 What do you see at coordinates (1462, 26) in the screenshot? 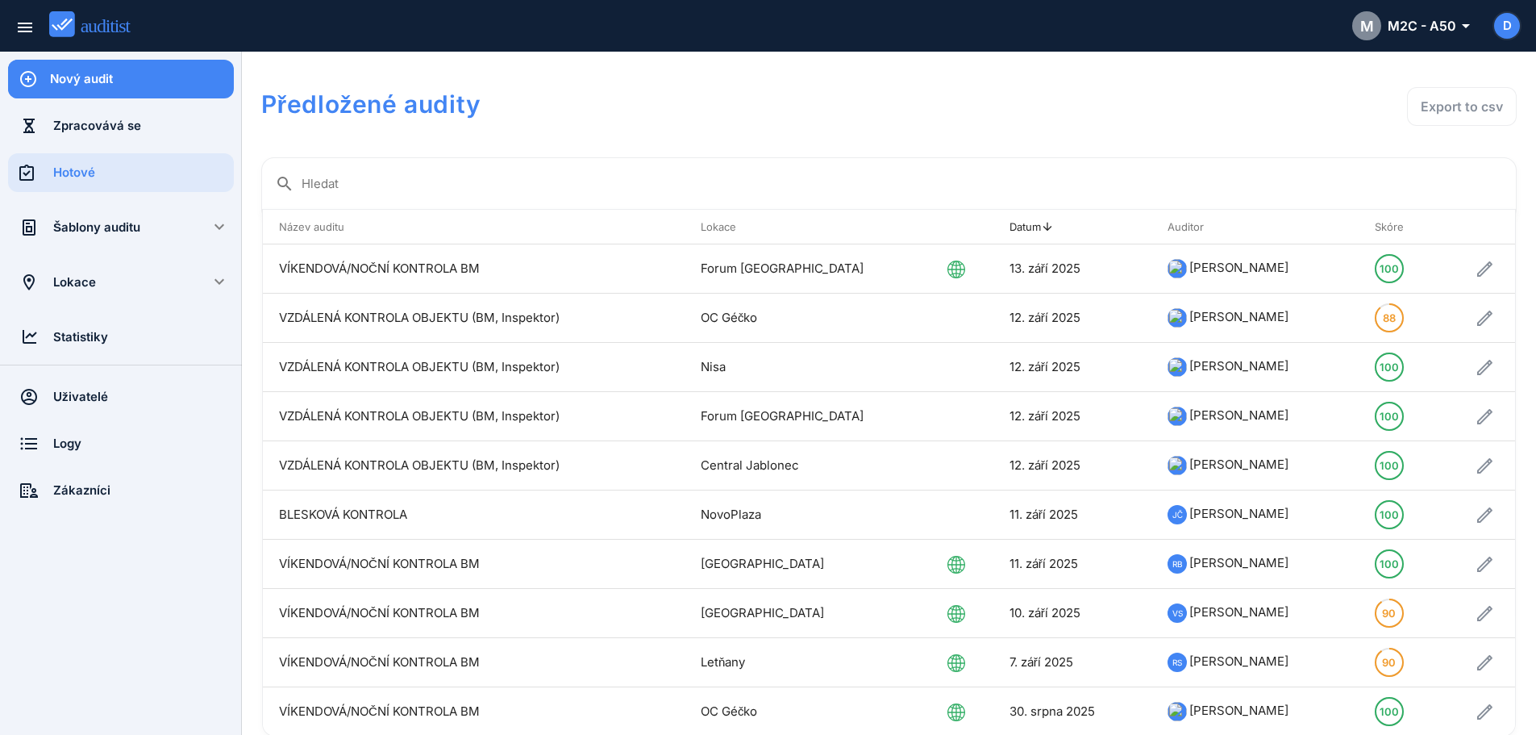
I see `i: arrow_drop_down_outlined` at bounding box center [1462, 26].